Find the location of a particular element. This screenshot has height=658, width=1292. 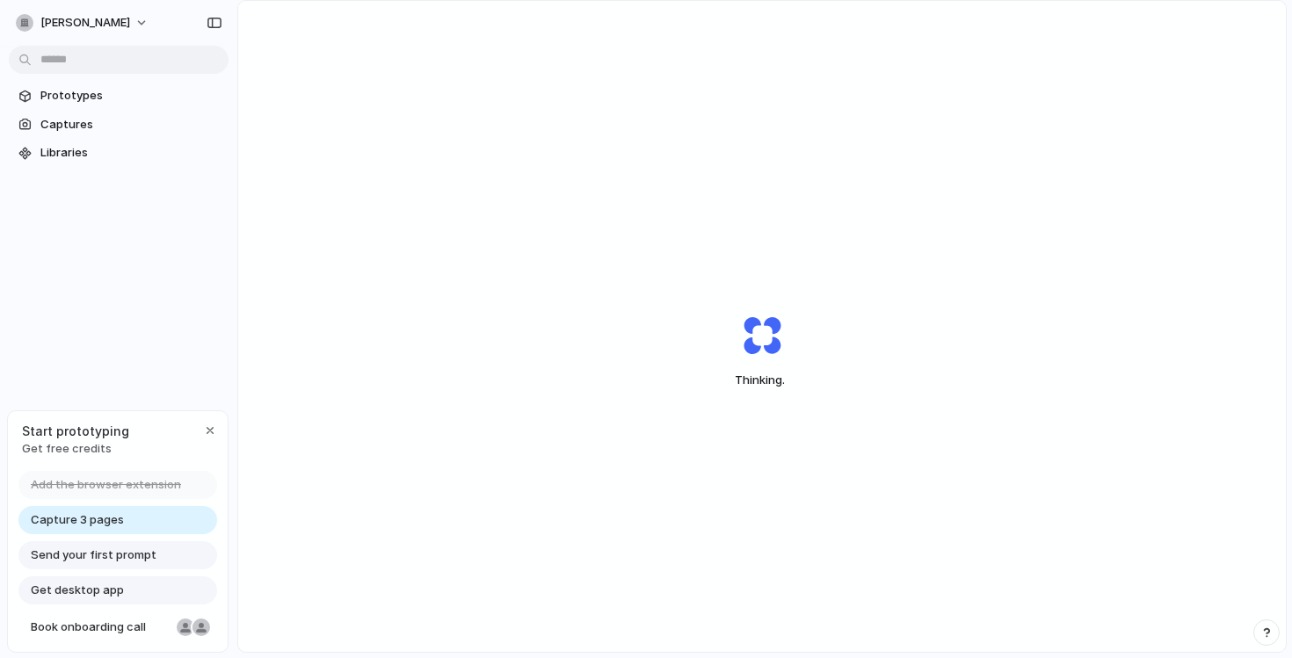

a: Get desktop app is located at coordinates (118, 590).